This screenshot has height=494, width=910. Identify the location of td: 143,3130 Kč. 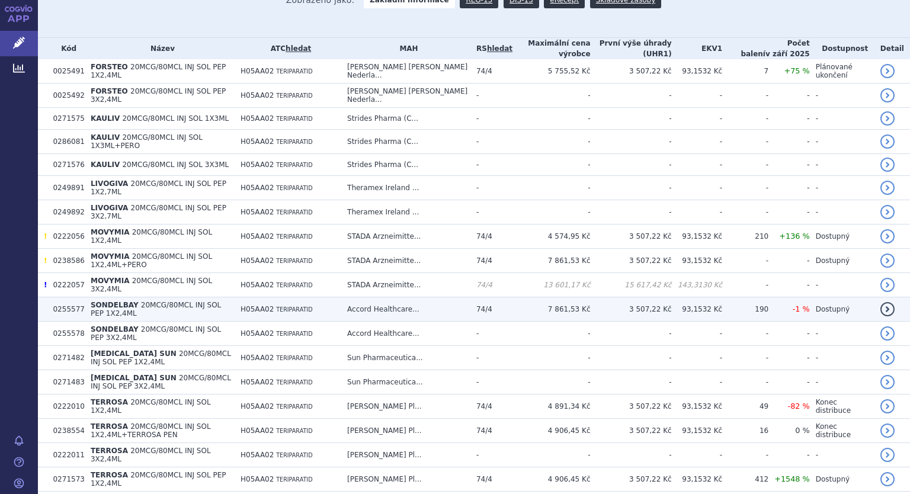
(698, 285).